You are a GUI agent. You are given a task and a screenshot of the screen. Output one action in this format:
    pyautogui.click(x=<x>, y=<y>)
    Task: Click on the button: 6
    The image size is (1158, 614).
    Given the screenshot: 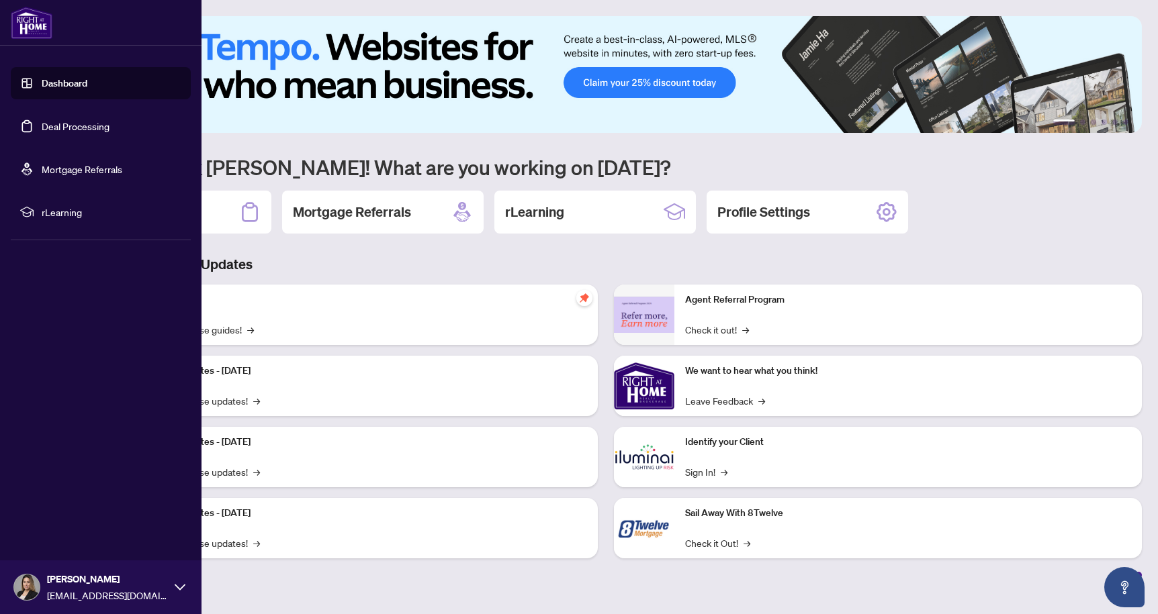 What is the action you would take?
    pyautogui.click(x=1125, y=122)
    